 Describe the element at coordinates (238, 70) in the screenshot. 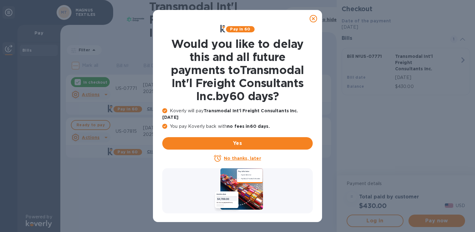

I see `h1: Would you like to delay this and all future payments to Transmodal Int'l Freight Consultants Inc....` at that location.